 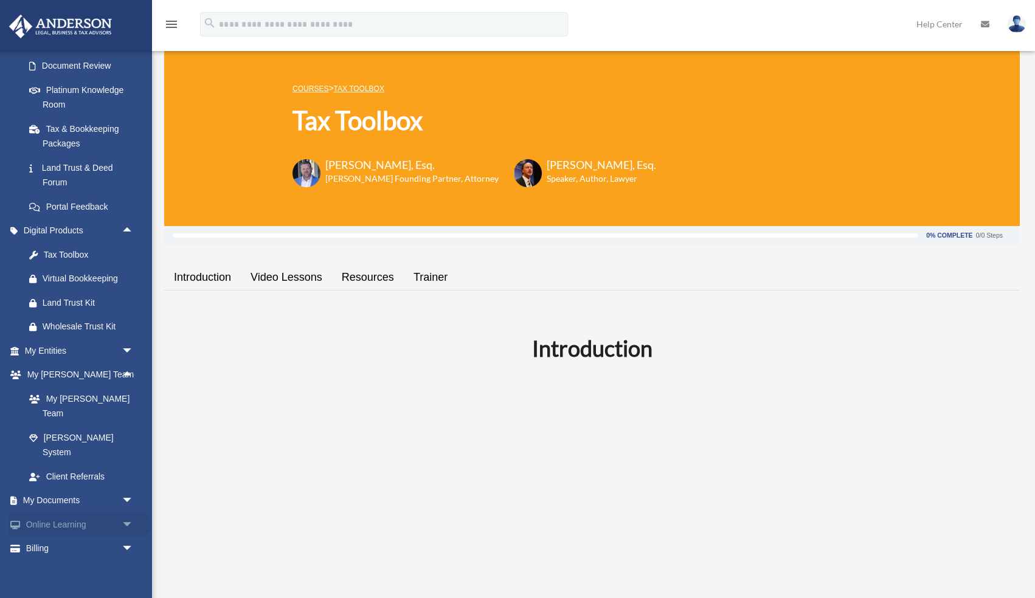 What do you see at coordinates (89, 255) in the screenshot?
I see `div: Tax Toolbox` at bounding box center [89, 255].